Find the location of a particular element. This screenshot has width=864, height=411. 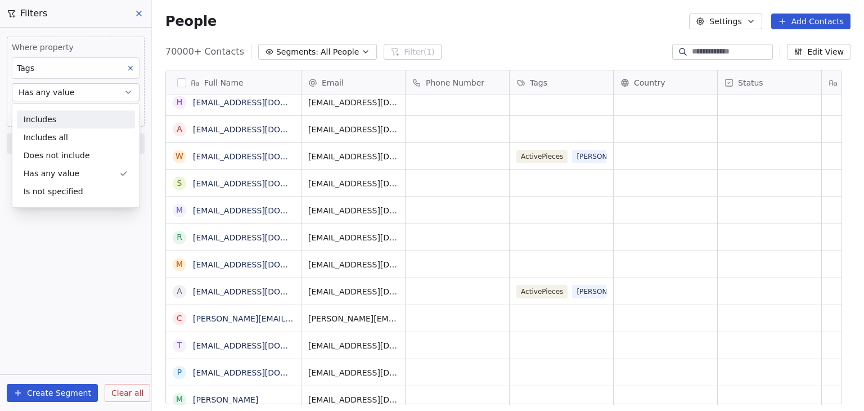

div: Suggestions is located at coordinates (76, 155).